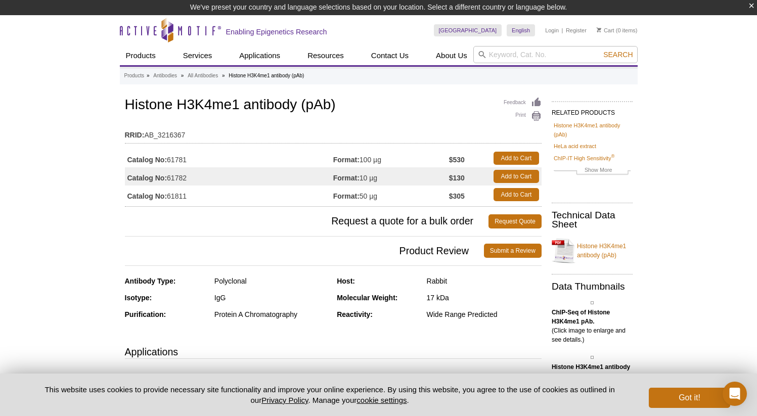  Describe the element at coordinates (584, 158) in the screenshot. I see `a: ChIP-IT High Sensitivity®` at that location.